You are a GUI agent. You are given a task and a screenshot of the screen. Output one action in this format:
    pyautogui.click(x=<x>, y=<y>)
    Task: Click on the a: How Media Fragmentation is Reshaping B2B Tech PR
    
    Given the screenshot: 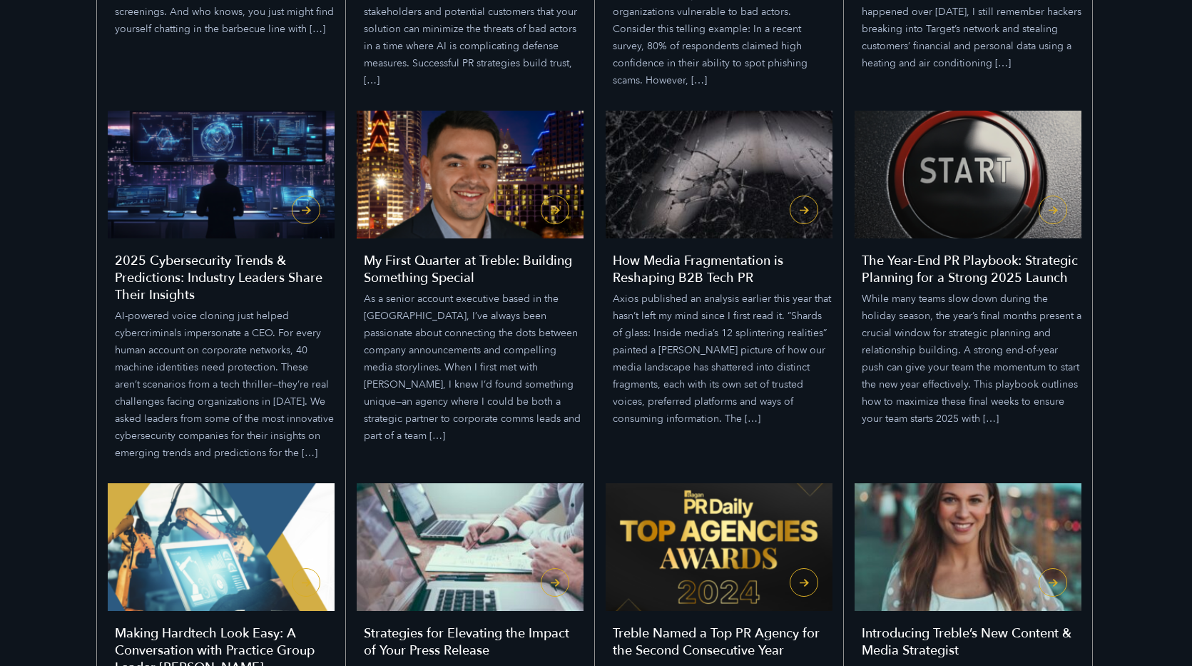 What is the action you would take?
    pyautogui.click(x=719, y=280)
    